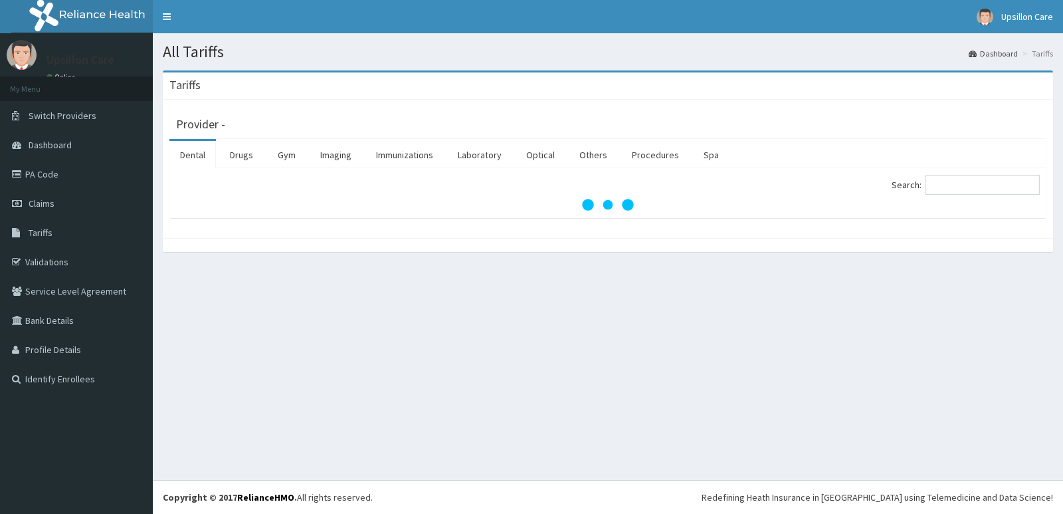 The image size is (1063, 514). Describe the element at coordinates (62, 116) in the screenshot. I see `span: Switch Providers` at that location.